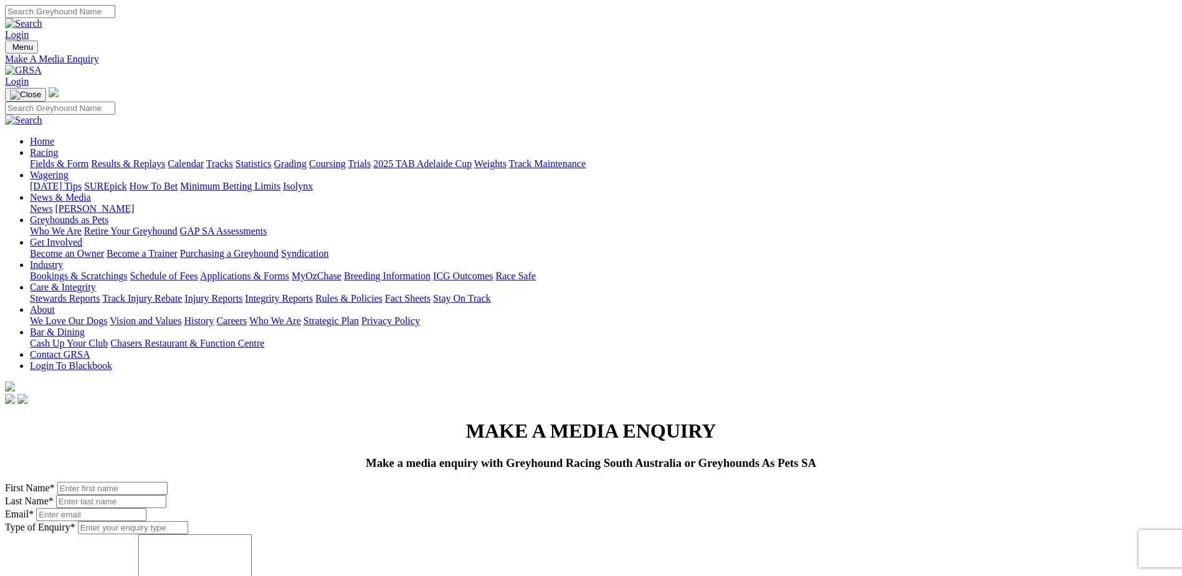 The height and width of the screenshot is (576, 1182). I want to click on h3: Make a media enquiry with Greyhound Racing South Australia or Greyhounds As Pets SA, so click(591, 463).